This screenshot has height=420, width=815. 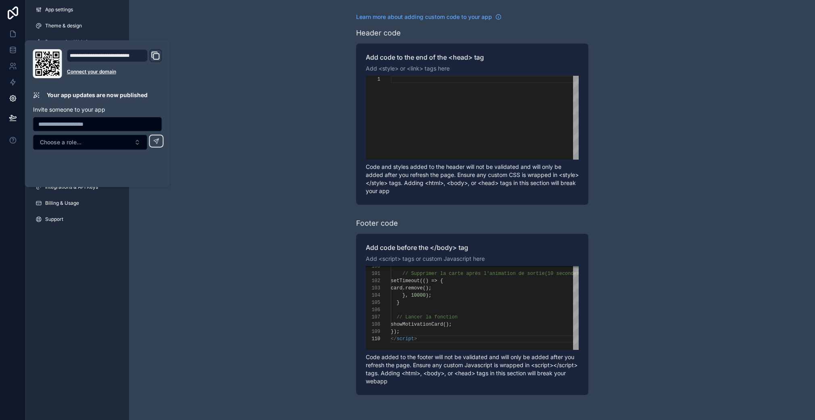 What do you see at coordinates (59, 10) in the screenshot?
I see `span: App settings` at bounding box center [59, 10].